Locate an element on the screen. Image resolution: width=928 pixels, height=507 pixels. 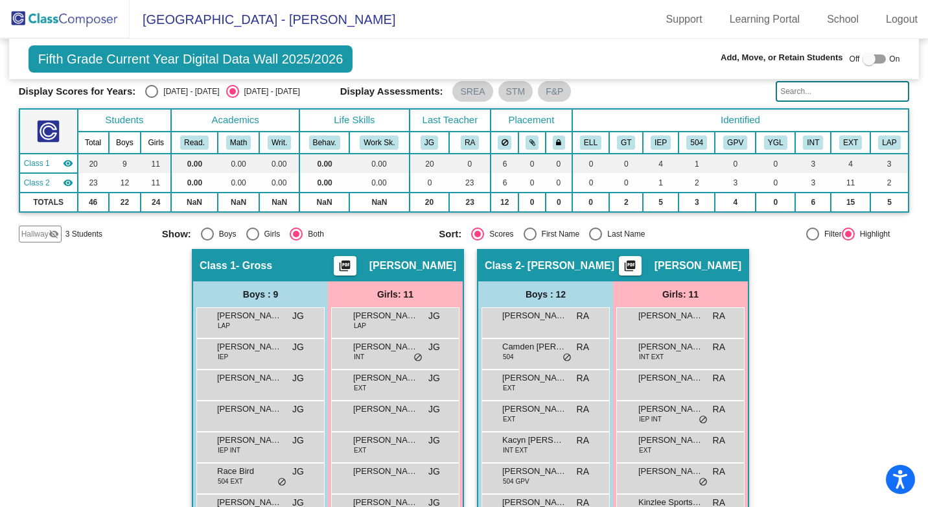
mat-chip: STM is located at coordinates (516, 91).